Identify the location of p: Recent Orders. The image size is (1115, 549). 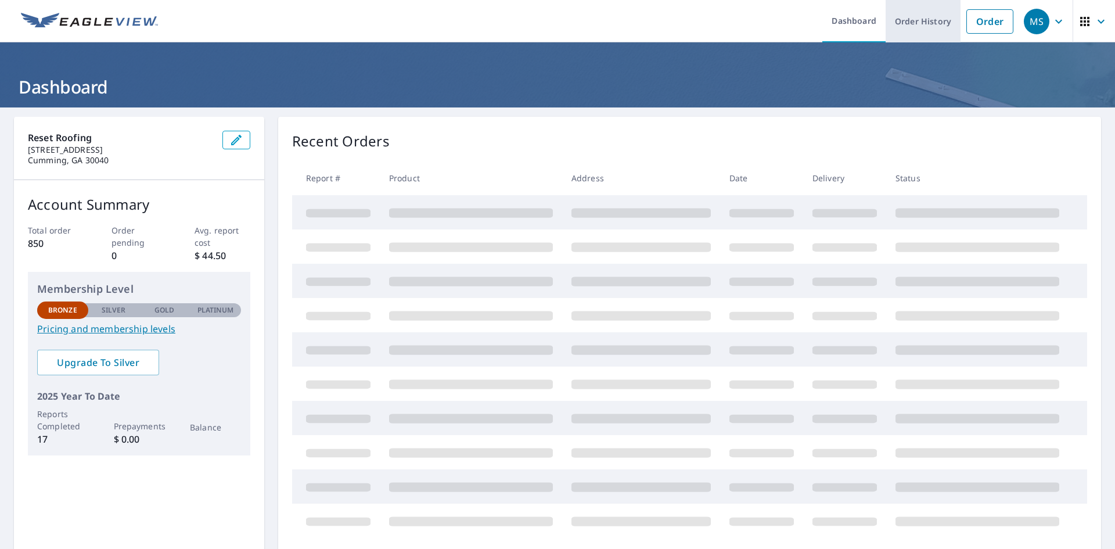
(341, 141).